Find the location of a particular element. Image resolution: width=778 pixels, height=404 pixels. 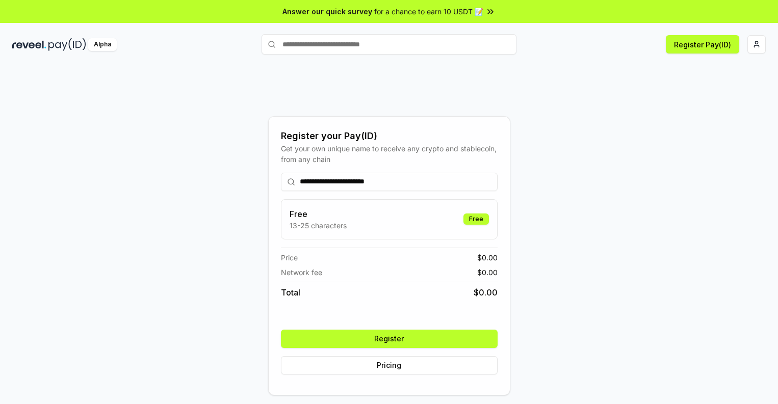

h3: Free is located at coordinates (318, 214).